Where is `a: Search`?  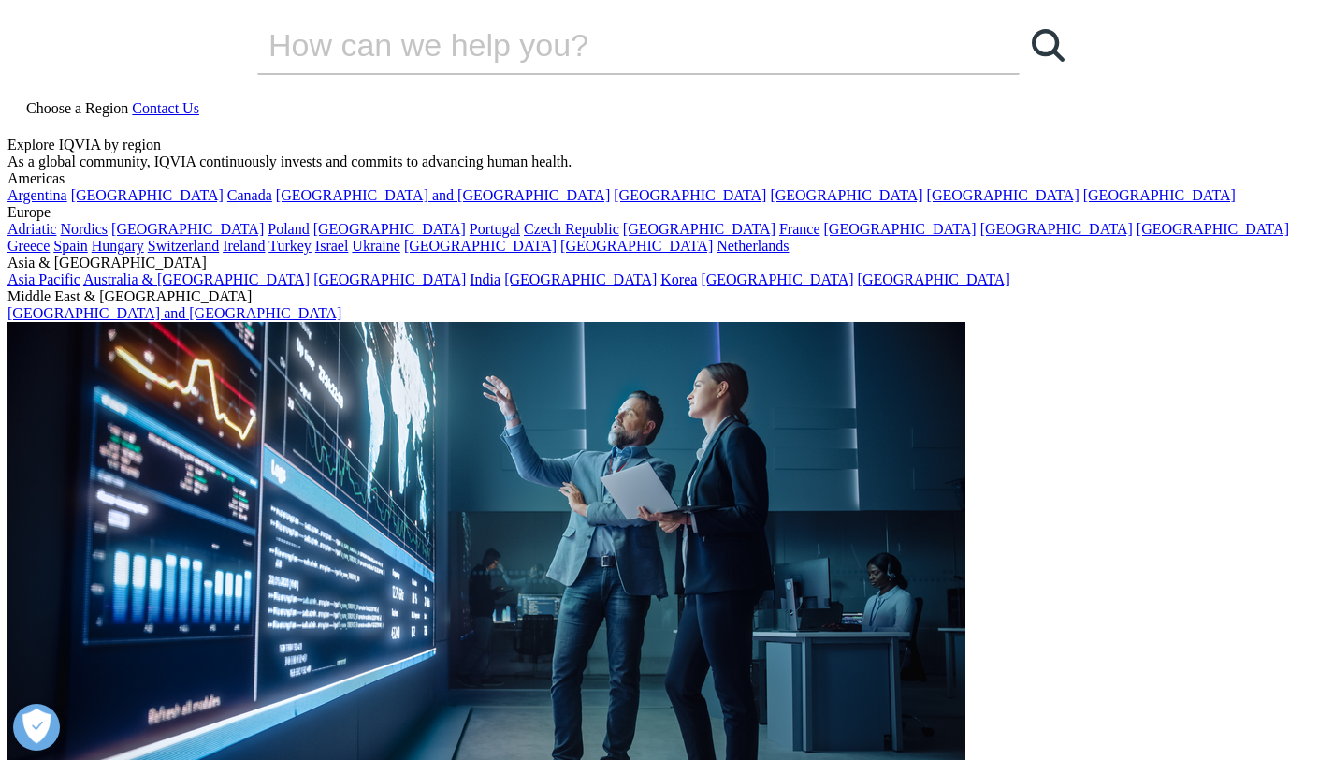 a: Search is located at coordinates (1048, 45).